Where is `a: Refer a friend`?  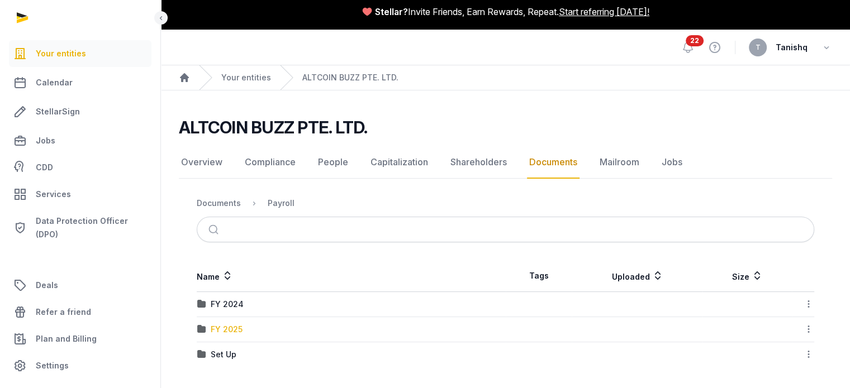 a: Refer a friend is located at coordinates (80, 312).